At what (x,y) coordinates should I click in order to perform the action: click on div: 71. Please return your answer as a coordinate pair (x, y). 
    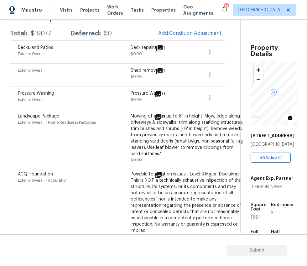
    Looking at the image, I should click on (226, 7).